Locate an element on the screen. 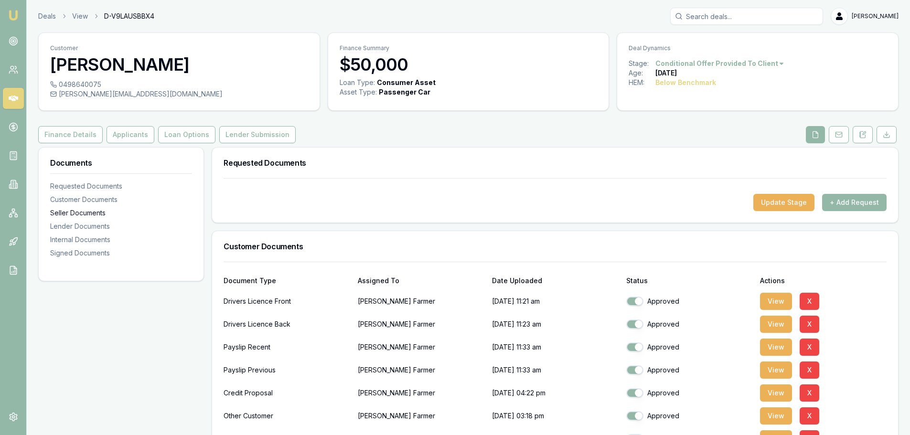 The width and height of the screenshot is (910, 435). h3: Requested Documents is located at coordinates (555, 163).